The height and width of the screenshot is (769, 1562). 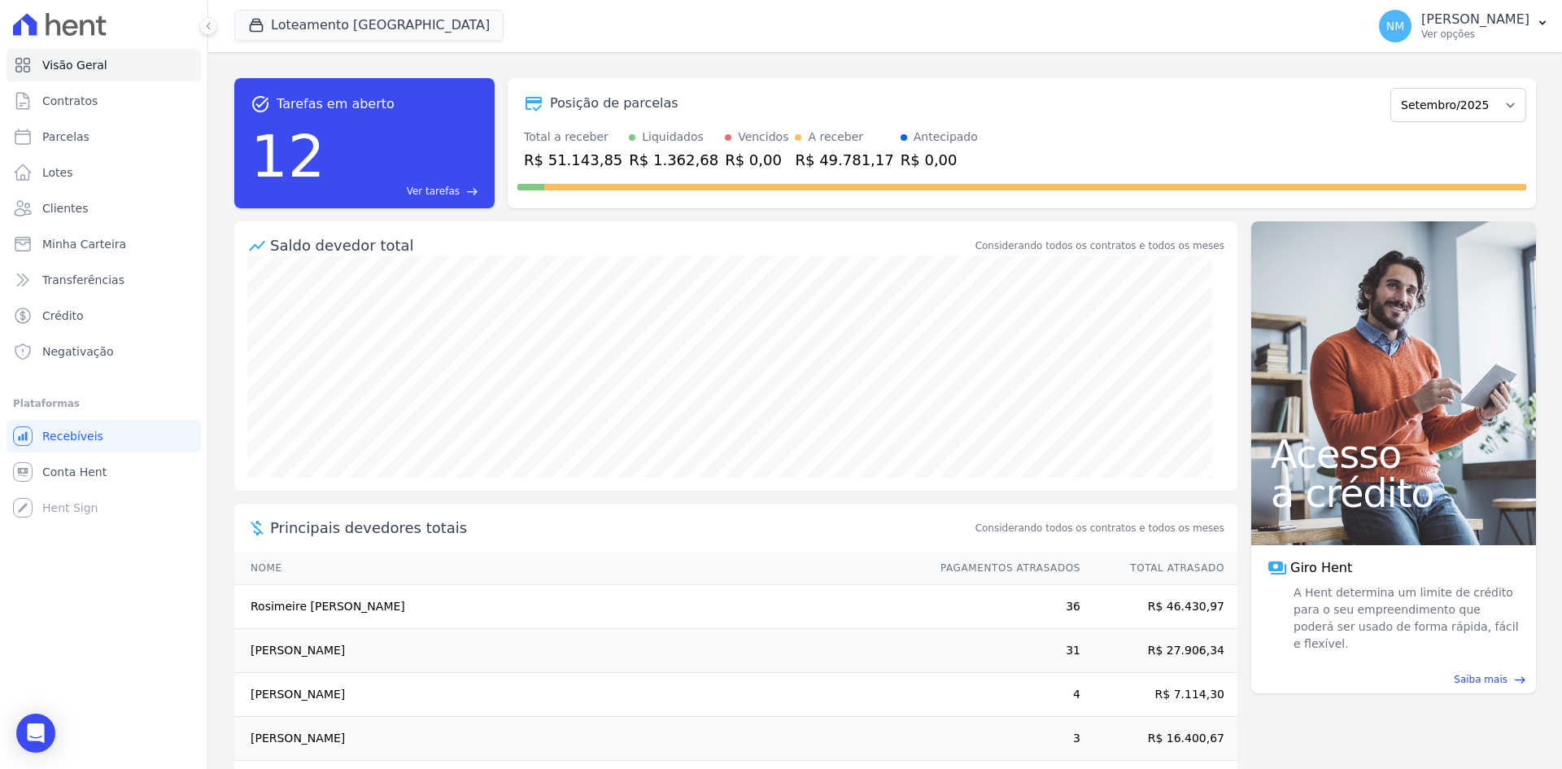 I want to click on a: Crédito, so click(x=103, y=316).